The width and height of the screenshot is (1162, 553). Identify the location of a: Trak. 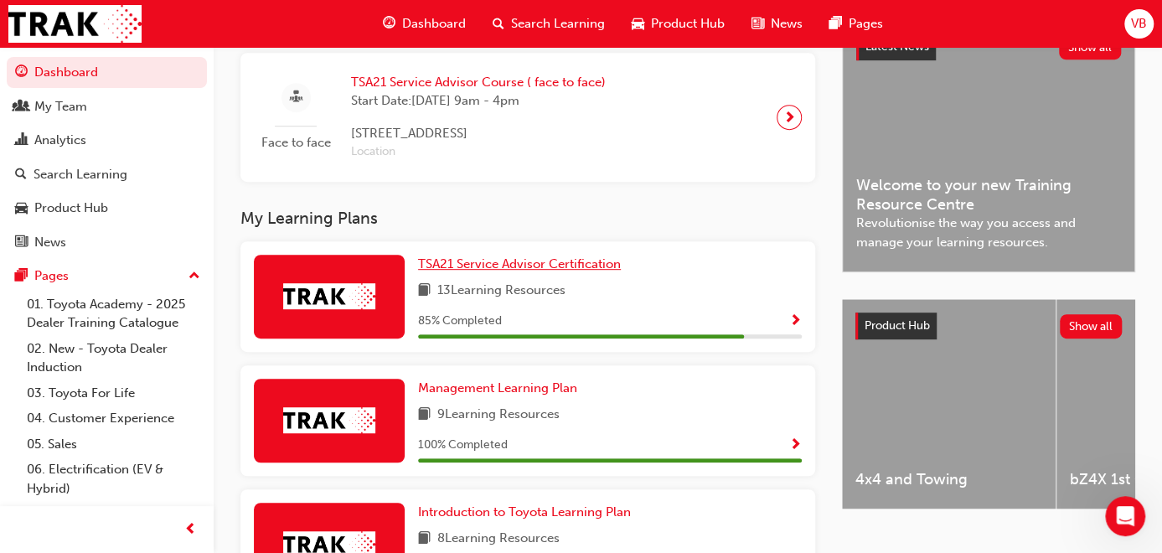
(75, 23).